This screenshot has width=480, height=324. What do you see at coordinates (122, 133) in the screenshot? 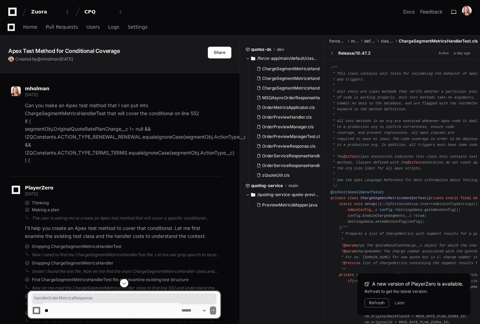
I see `p: Can you make an Apex test method that I can put into ChargeSegmentMetricsHandlerTest that will co...` at bounding box center [122, 133].